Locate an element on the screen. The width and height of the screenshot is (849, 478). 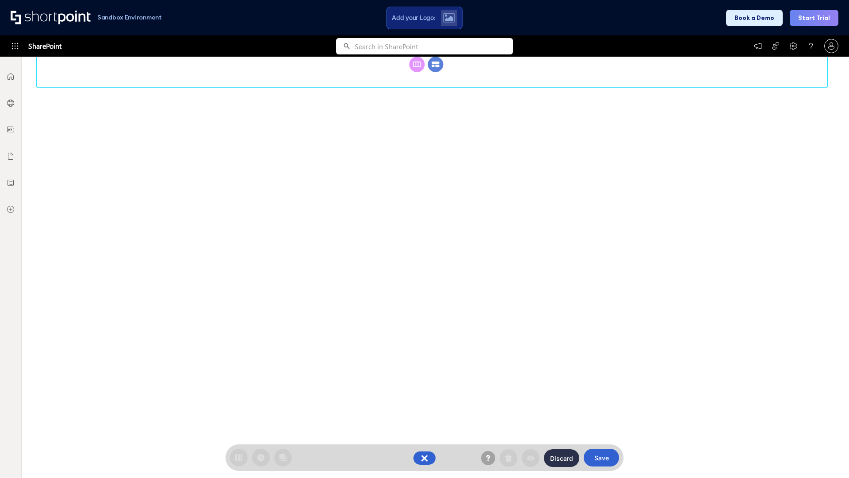
h1: Sandbox Environment is located at coordinates (130, 17).